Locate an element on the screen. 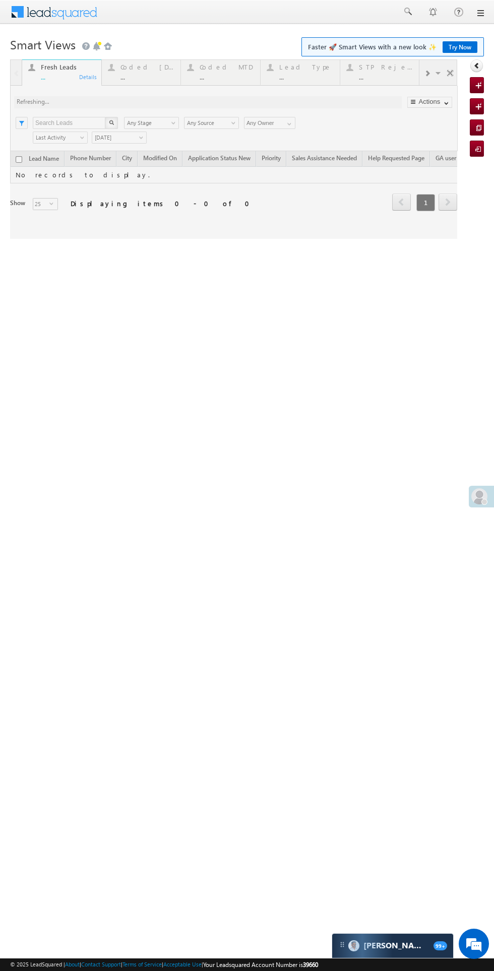  a: About is located at coordinates (72, 964).